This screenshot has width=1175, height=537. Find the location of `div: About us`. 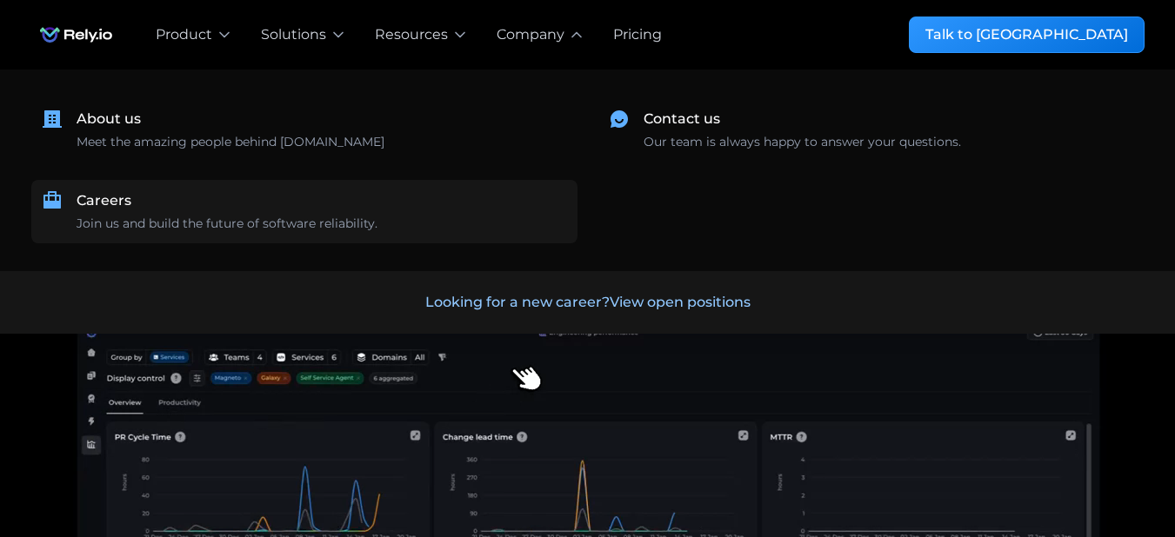

div: About us is located at coordinates (109, 119).